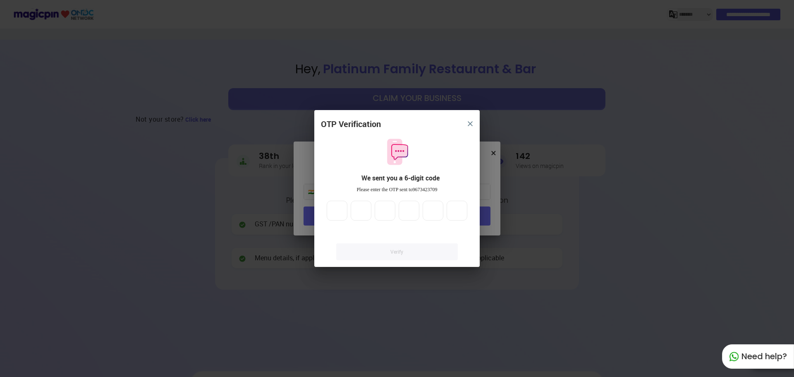  Describe the element at coordinates (397, 152) in the screenshot. I see `img: otpMessageIcon.11fa9bf9.svg` at that location.